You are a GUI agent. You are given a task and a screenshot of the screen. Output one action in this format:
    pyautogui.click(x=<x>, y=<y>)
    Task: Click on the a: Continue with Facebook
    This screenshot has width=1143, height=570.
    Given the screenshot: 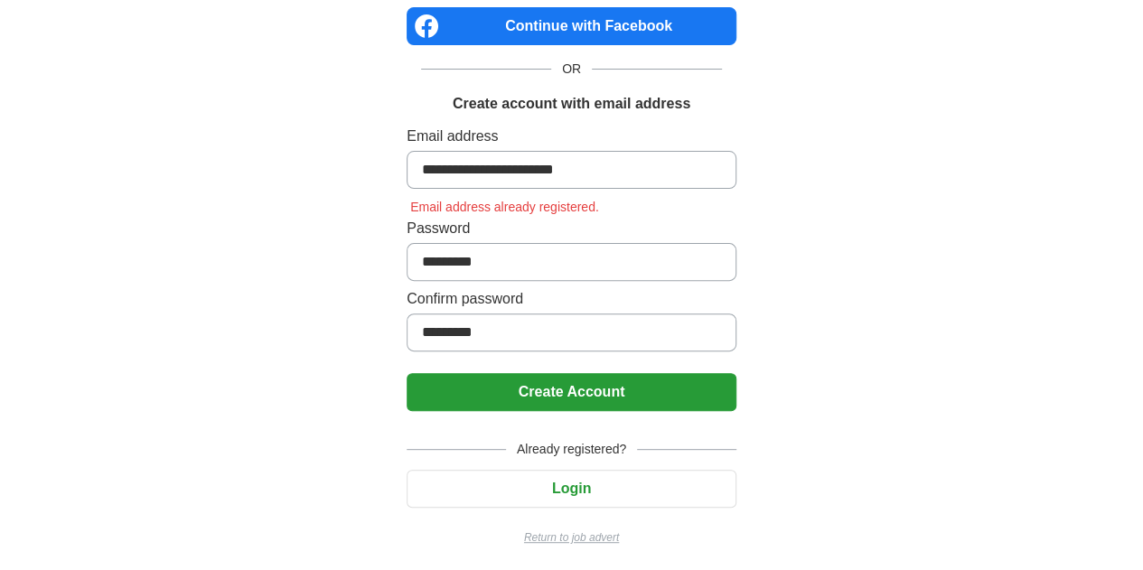 What is the action you would take?
    pyautogui.click(x=571, y=26)
    